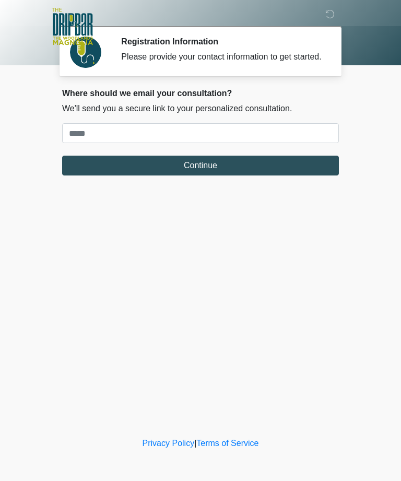 The width and height of the screenshot is (401, 481). I want to click on a: Privacy Policy, so click(169, 443).